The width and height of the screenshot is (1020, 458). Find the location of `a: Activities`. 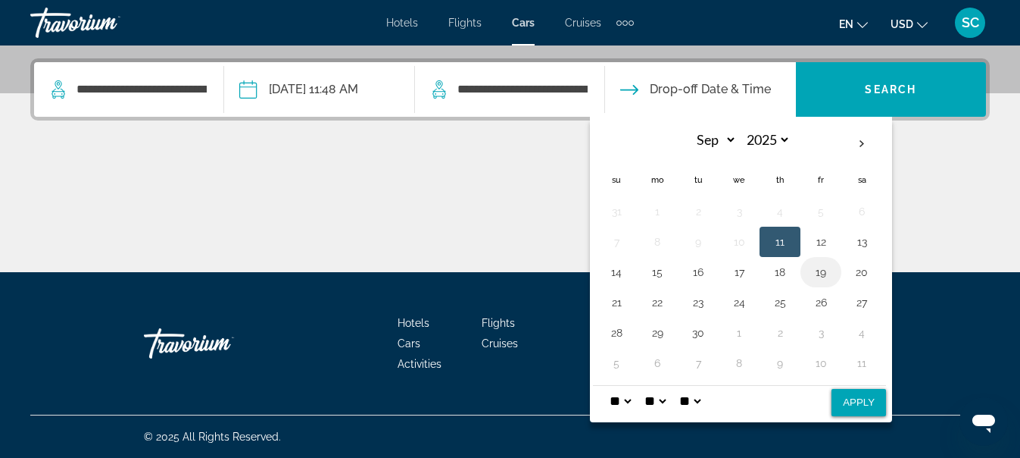

a: Activities is located at coordinates (420, 364).